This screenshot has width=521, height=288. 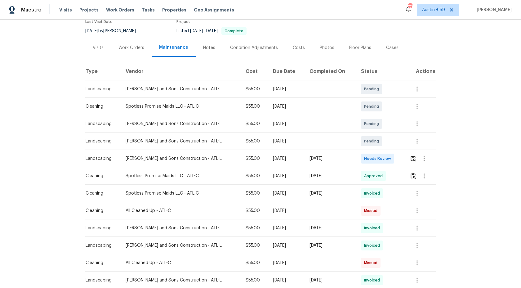 What do you see at coordinates (420, 72) in the screenshot?
I see `th: Actions` at bounding box center [420, 72].